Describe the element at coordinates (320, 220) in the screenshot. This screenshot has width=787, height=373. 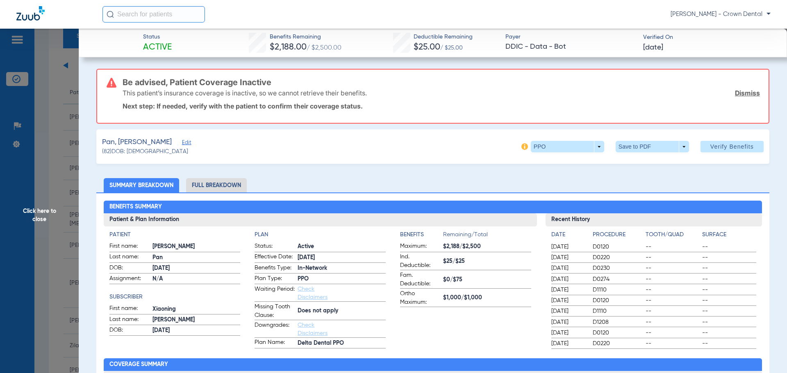
I see `h3: Patient & Plan Information` at that location.